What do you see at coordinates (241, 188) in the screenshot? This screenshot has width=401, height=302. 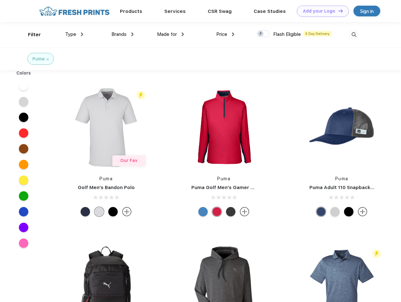 I see `a: Puma Golf Men's Gamer Golf Quarter-Zip` at bounding box center [241, 188].